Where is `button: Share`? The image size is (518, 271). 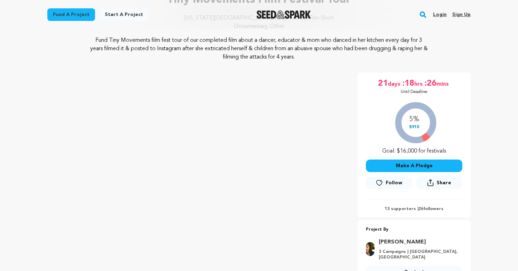 button: Share is located at coordinates (440, 183).